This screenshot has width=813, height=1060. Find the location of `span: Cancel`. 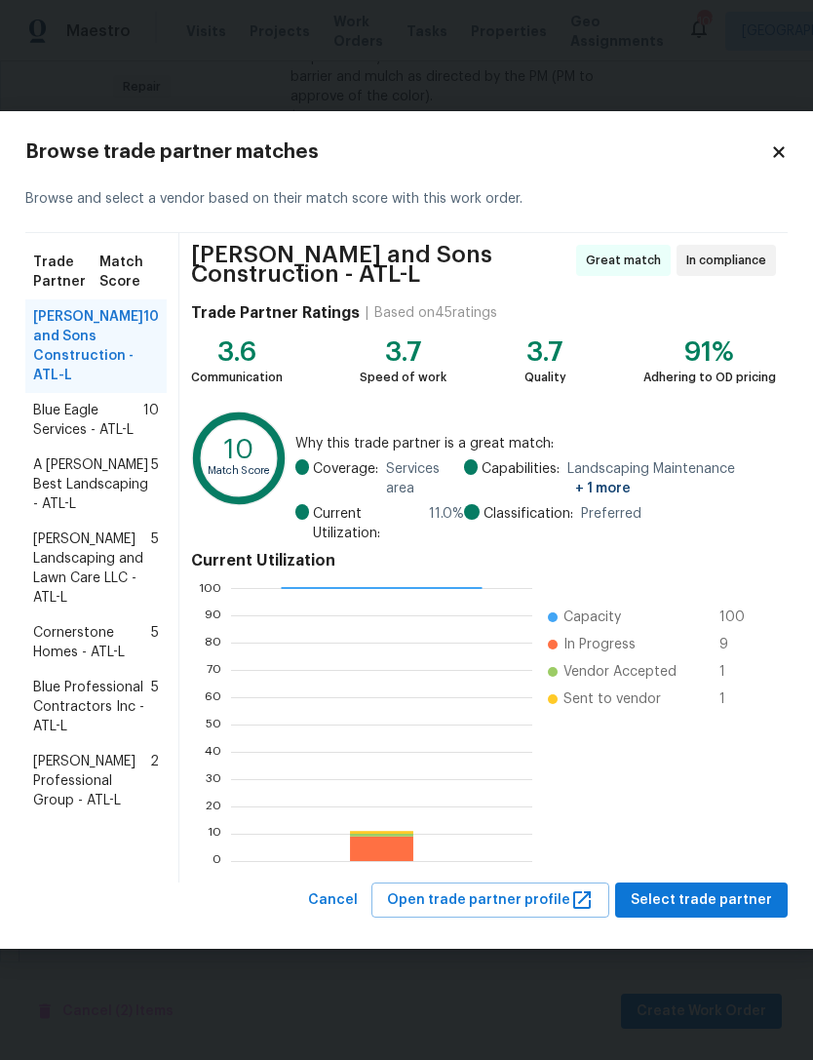

span: Cancel is located at coordinates (333, 900).